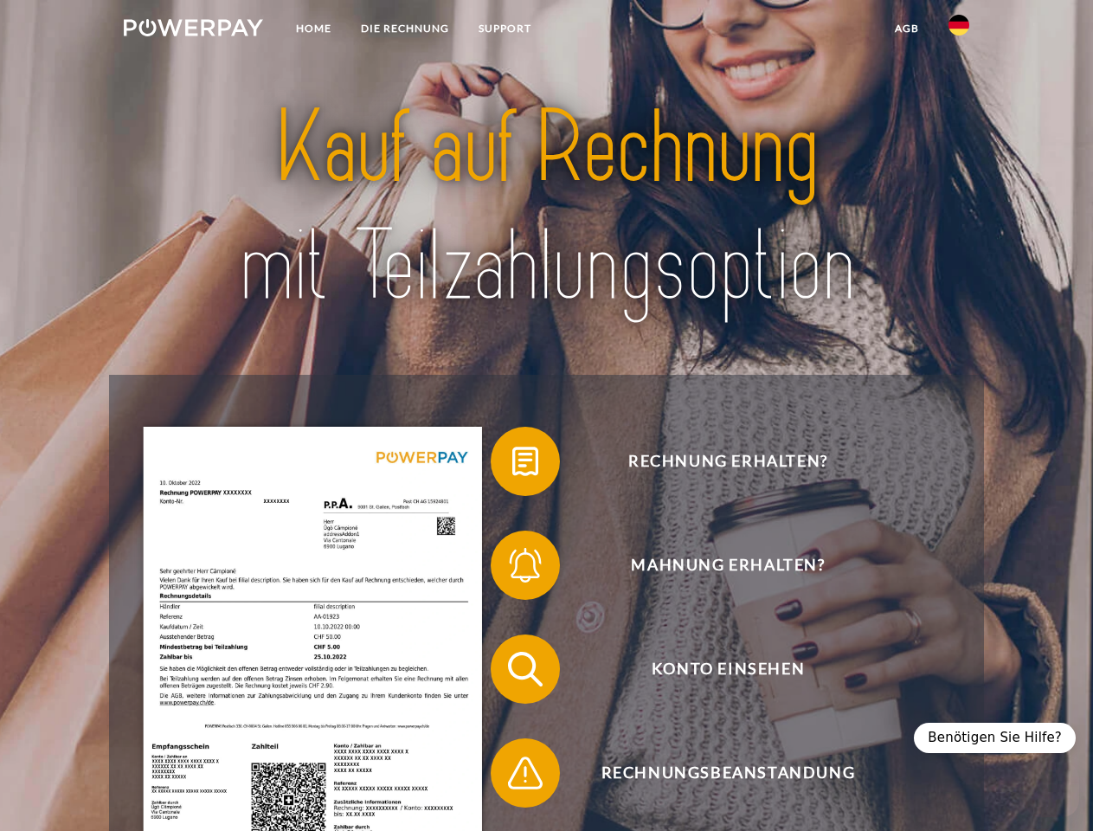  I want to click on span: Konto einsehen, so click(728, 669).